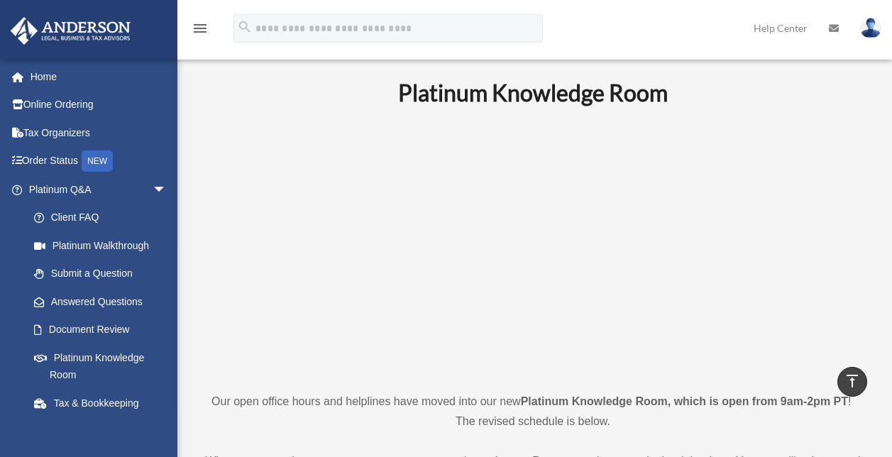 This screenshot has width=892, height=457. Describe the element at coordinates (97, 161) in the screenshot. I see `div: NEW` at that location.